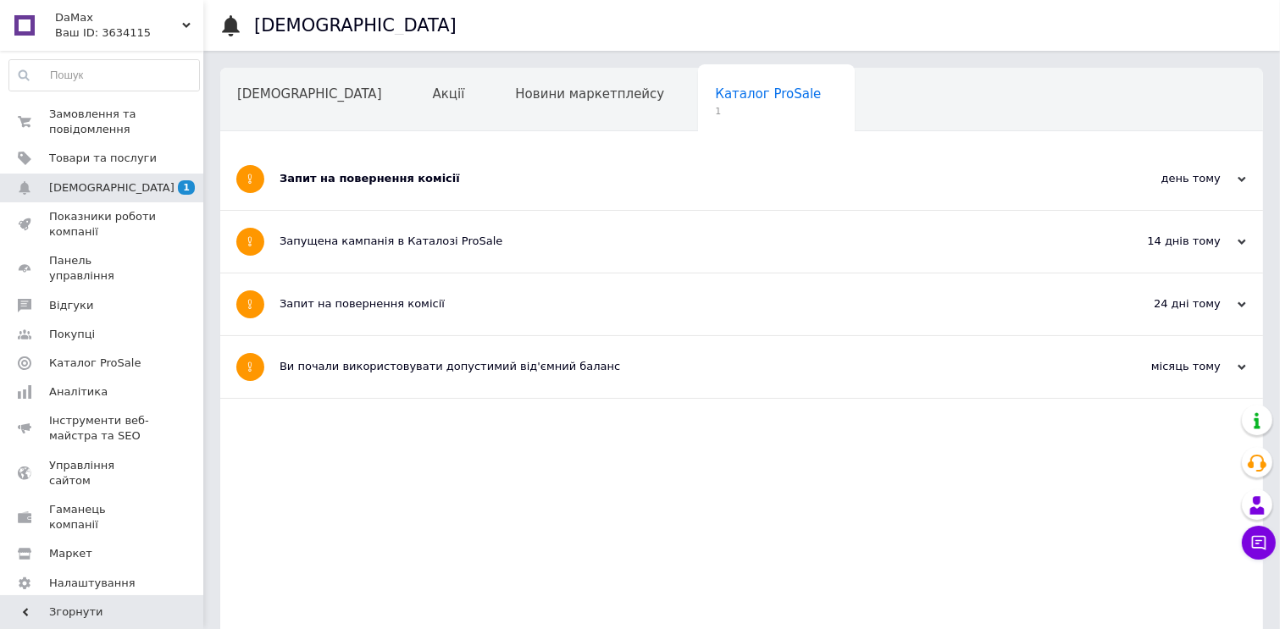 The width and height of the screenshot is (1280, 629). Describe the element at coordinates (678, 367) in the screenshot. I see `div: Ви почали використовувати допустимий від'ємний баланс` at that location.